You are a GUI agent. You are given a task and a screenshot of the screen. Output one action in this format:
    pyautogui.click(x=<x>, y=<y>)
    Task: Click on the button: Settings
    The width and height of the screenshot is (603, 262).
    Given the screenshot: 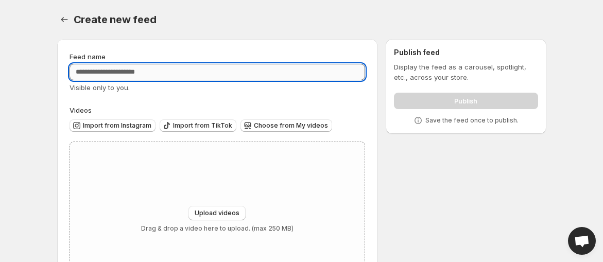 What is the action you would take?
    pyautogui.click(x=64, y=20)
    